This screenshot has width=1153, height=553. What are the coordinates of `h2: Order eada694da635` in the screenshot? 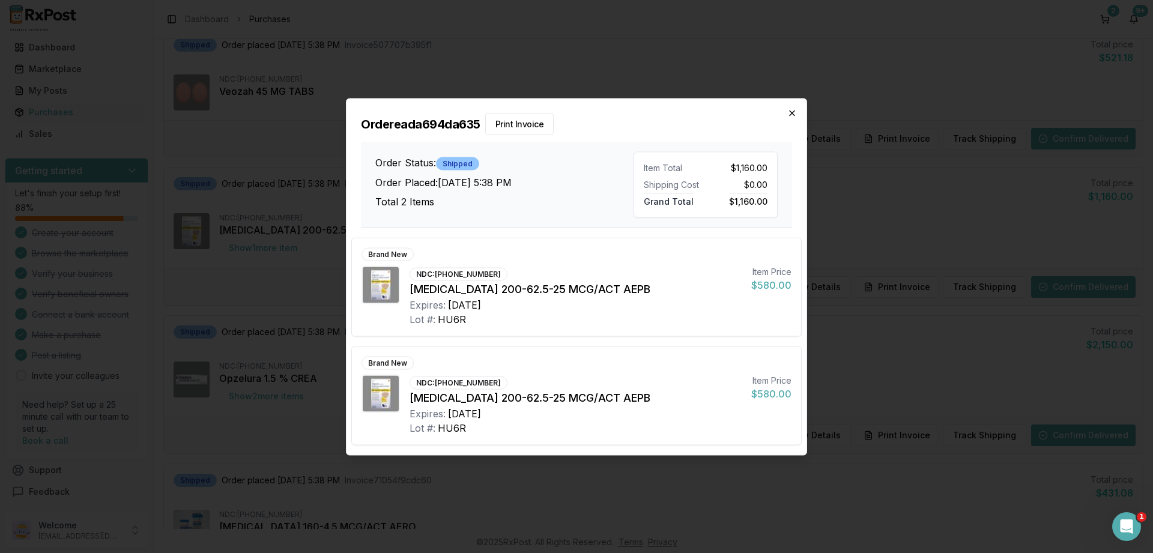 It's located at (576, 124).